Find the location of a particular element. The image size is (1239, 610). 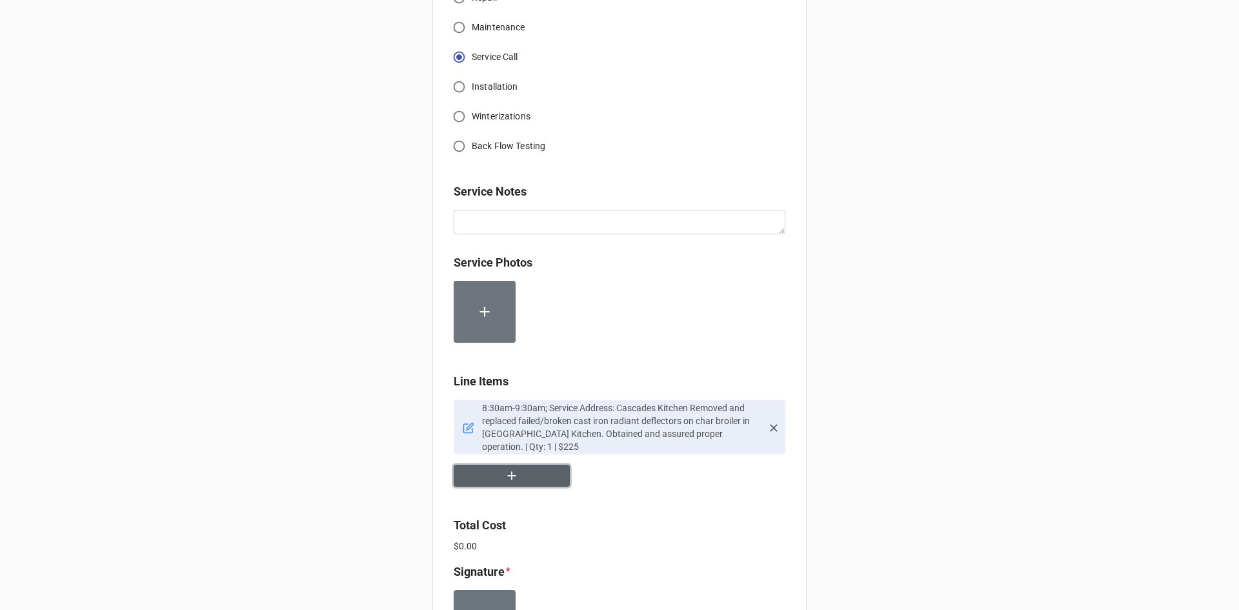

p: 8:30am-9:30am; Service Address: Cascades Kitchen Removed and replaced failed/broken cast iron rad... is located at coordinates (622, 427).